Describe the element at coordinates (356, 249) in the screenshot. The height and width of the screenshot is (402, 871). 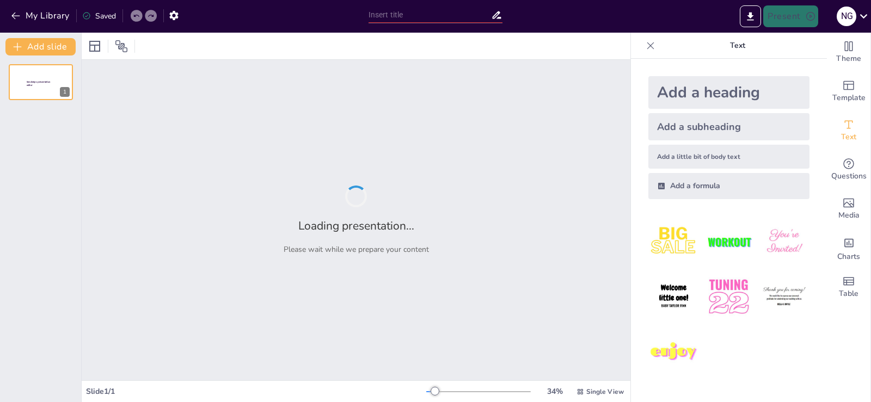
I see `p: Please wait while we prepare your content` at that location.